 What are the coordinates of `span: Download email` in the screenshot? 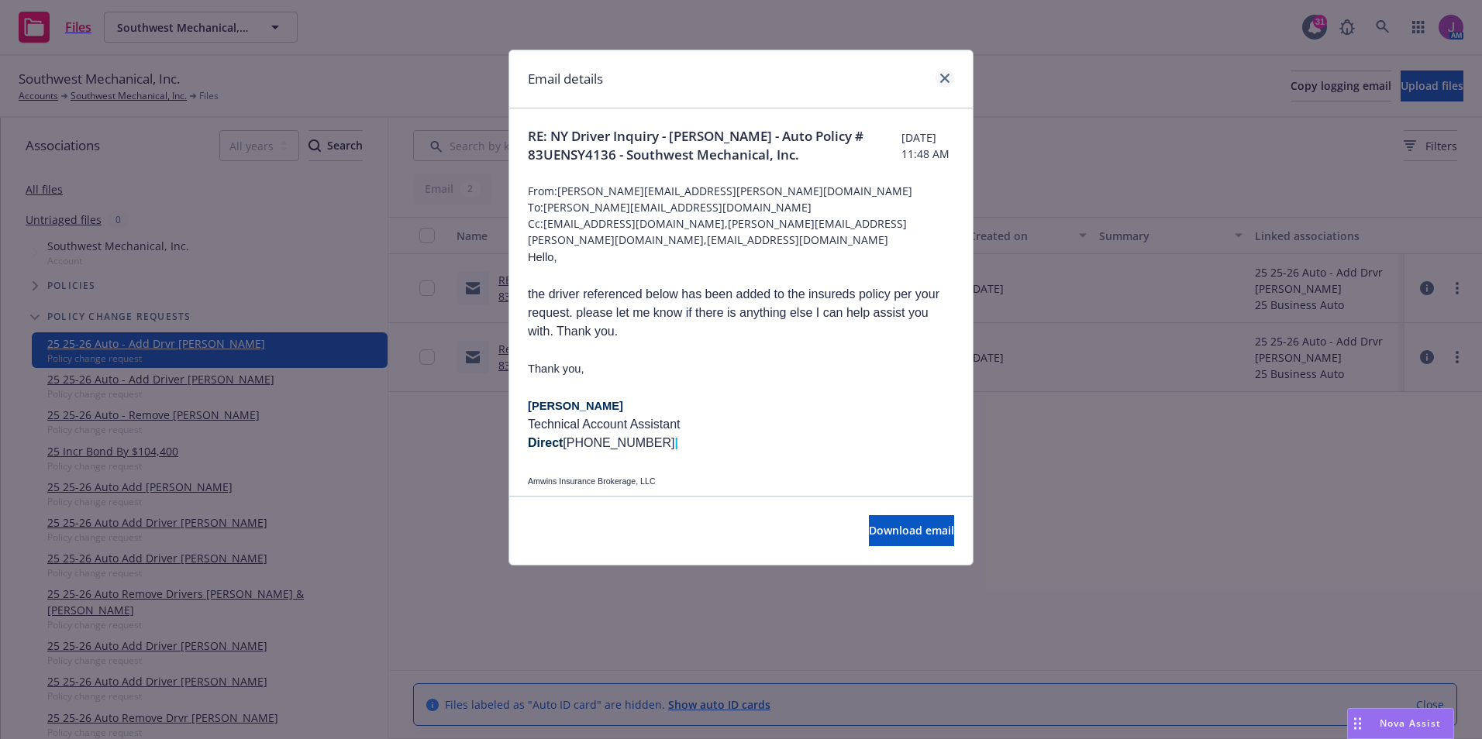 It's located at (911, 530).